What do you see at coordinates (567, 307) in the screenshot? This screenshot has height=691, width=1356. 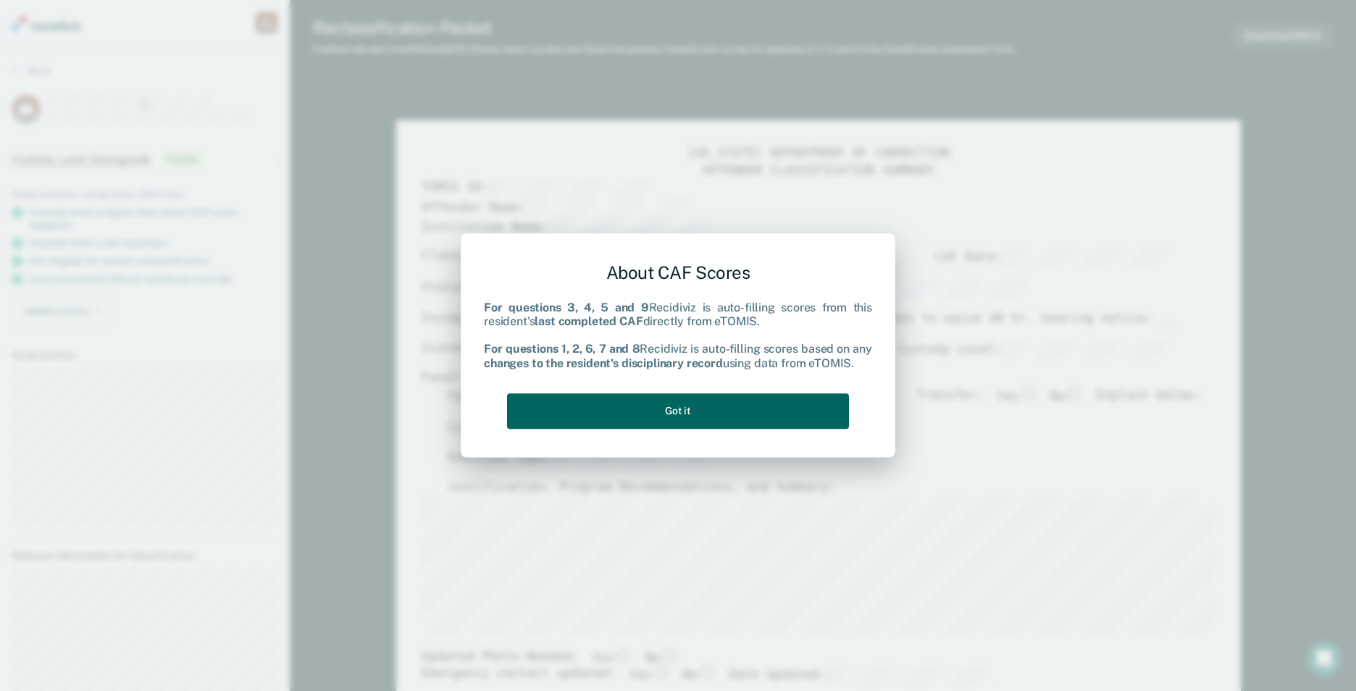 I see `b: For questions 3, 4, 5 and 9` at bounding box center [567, 307].